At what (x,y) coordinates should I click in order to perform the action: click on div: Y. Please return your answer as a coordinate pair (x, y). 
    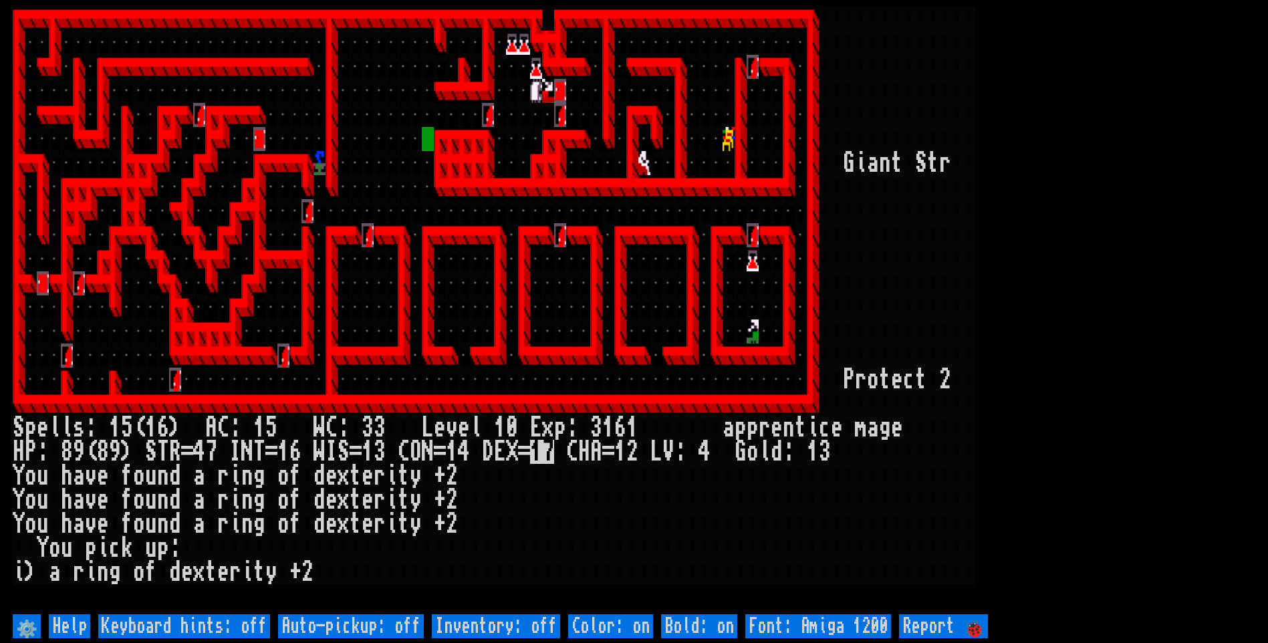
    Looking at the image, I should click on (19, 476).